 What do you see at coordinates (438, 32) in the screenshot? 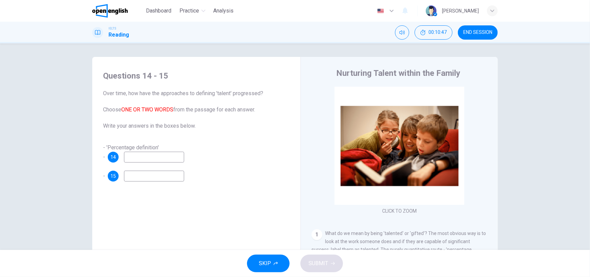
I see `span: 00:10:47` at bounding box center [438, 32].